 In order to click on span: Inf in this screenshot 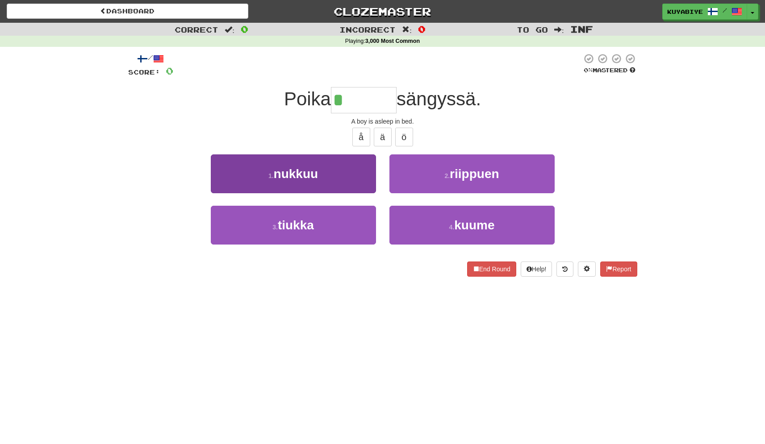, I will do `click(581, 29)`.